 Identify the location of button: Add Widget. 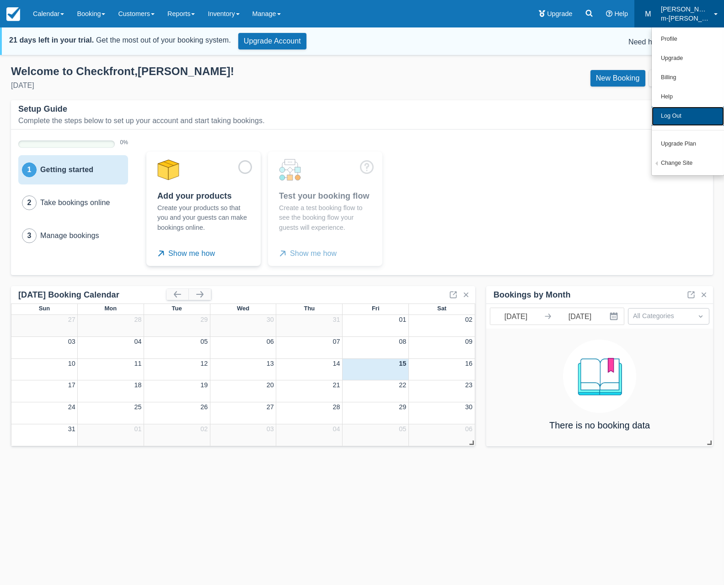
(680, 78).